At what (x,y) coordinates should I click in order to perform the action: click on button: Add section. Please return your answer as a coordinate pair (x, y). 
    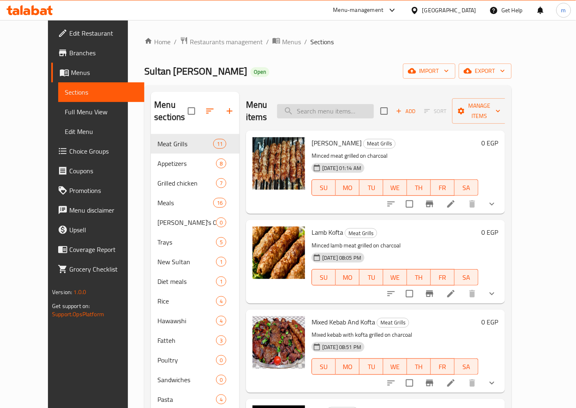
    Looking at the image, I should click on (230, 111).